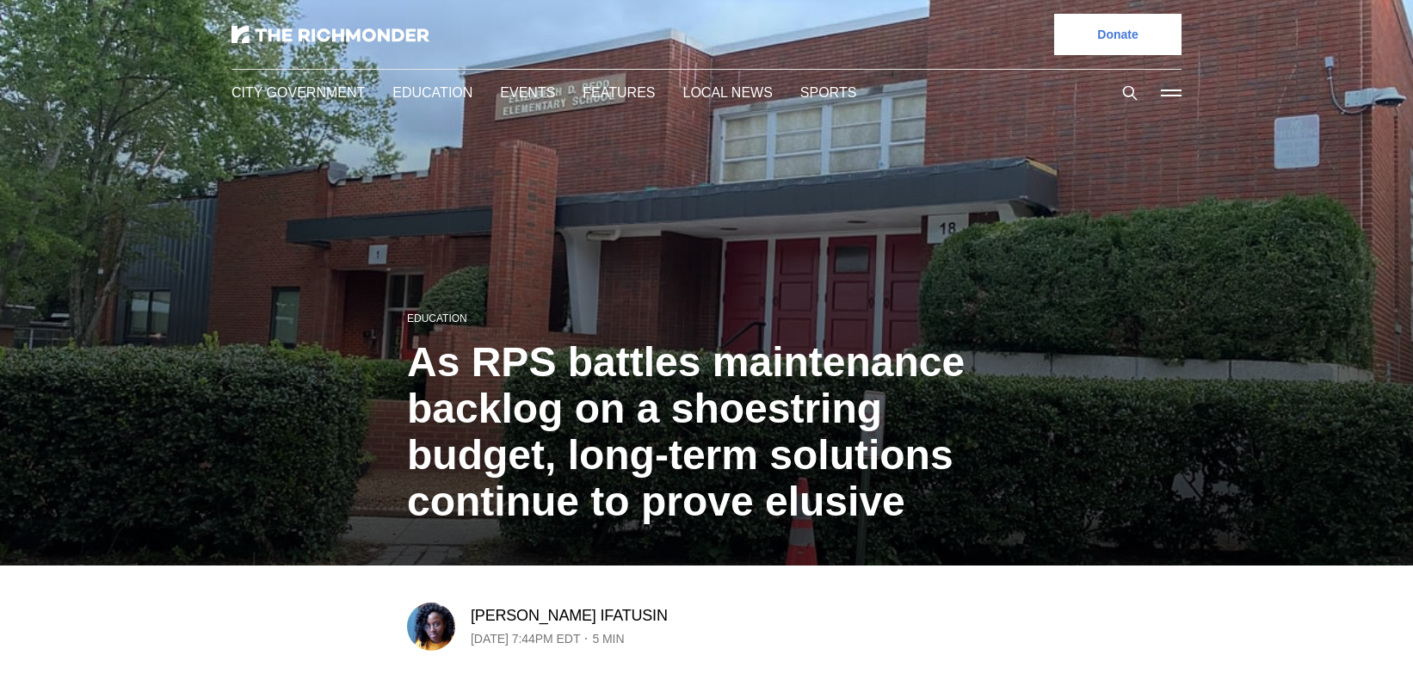 Image resolution: width=1413 pixels, height=680 pixels. What do you see at coordinates (1118, 34) in the screenshot?
I see `a: Donate` at bounding box center [1118, 34].